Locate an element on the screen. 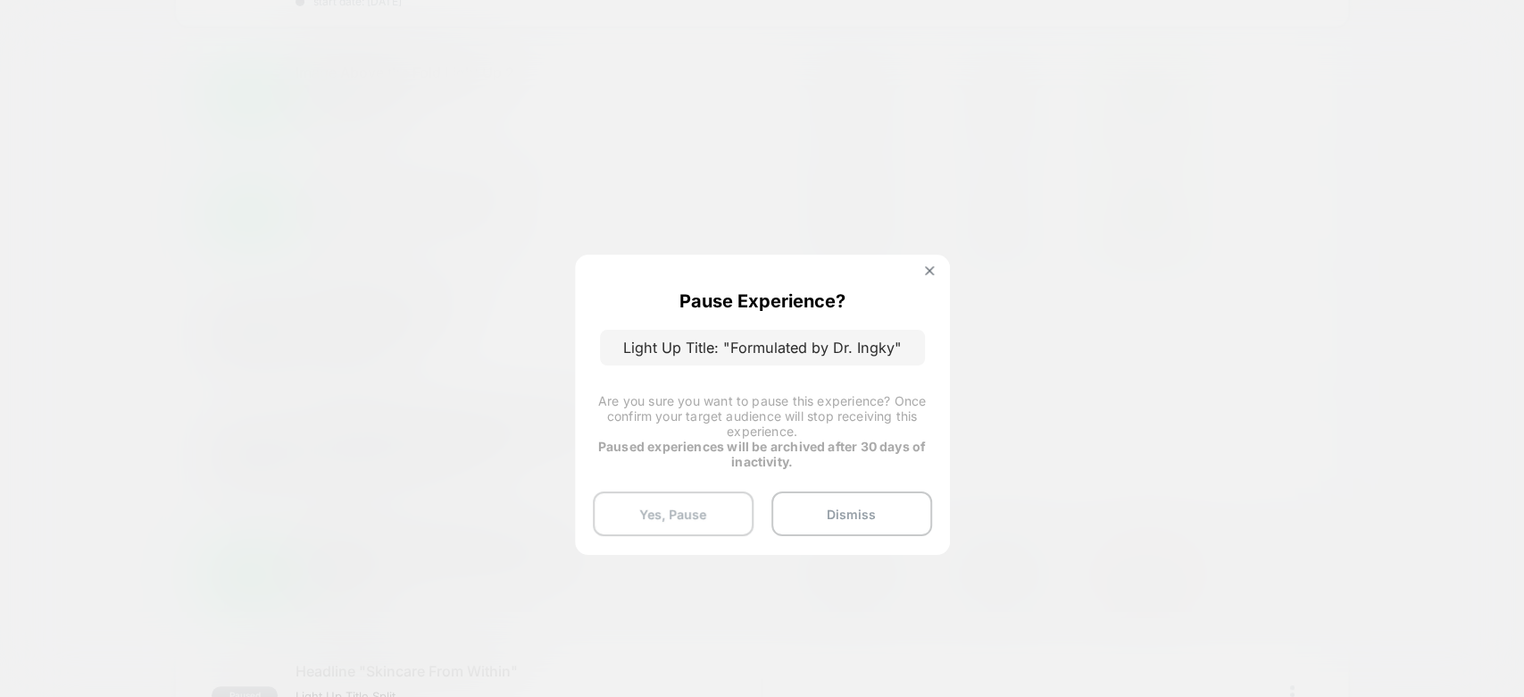 This screenshot has width=1524, height=697. img: close is located at coordinates (930, 271).